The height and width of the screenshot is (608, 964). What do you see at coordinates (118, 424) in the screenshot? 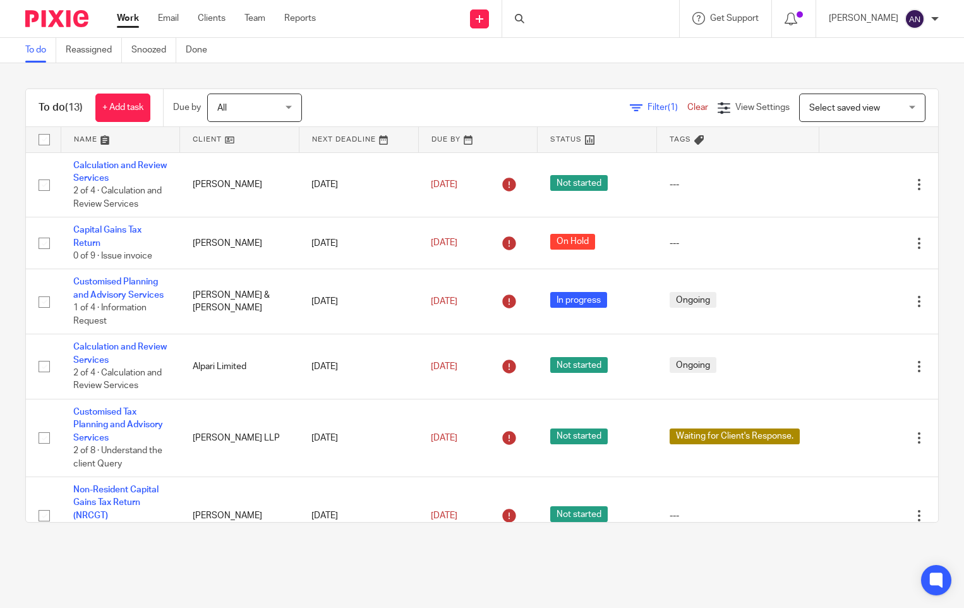
I see `a: Customised Tax Planning and Advisory Services` at bounding box center [118, 424].